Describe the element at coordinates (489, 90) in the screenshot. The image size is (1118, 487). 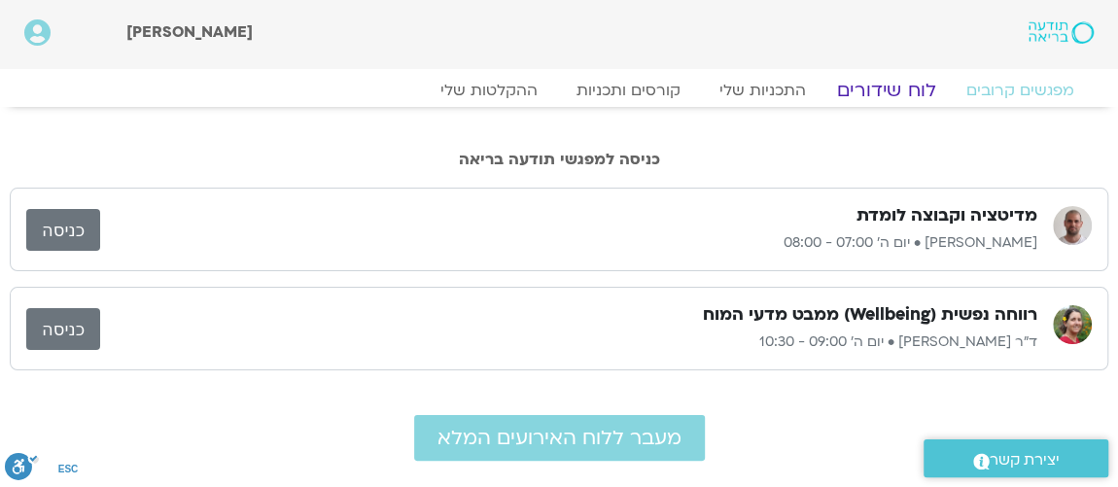
I see `a: ההקלטות שלי` at that location.